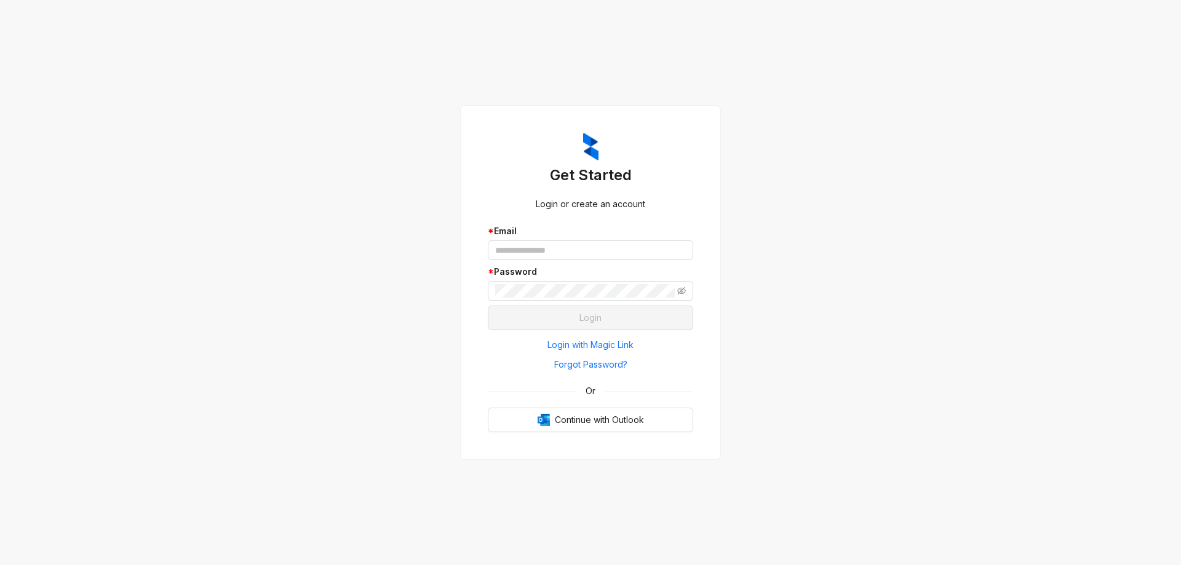 This screenshot has width=1181, height=565. Describe the element at coordinates (682, 291) in the screenshot. I see `span: eye-invisible` at that location.